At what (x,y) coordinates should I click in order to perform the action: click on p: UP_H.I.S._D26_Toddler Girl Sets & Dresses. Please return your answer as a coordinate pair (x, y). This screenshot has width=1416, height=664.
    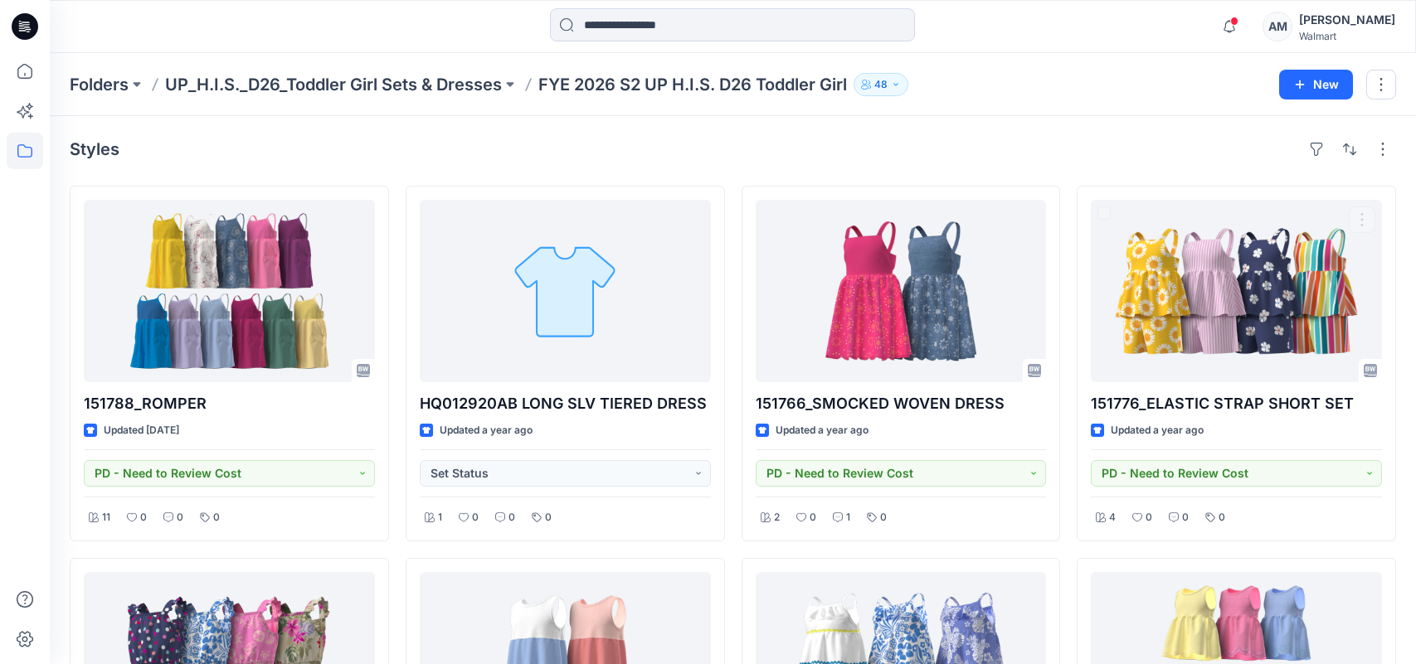
    Looking at the image, I should click on (333, 85).